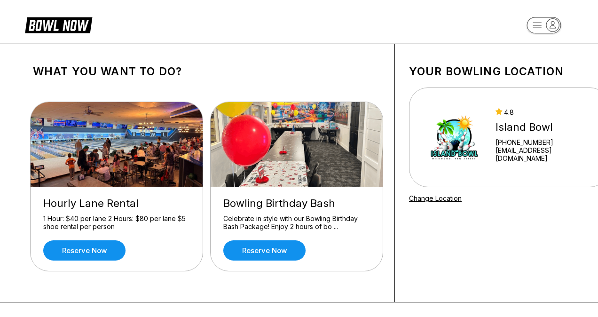 Image resolution: width=598 pixels, height=317 pixels. Describe the element at coordinates (546, 127) in the screenshot. I see `div: Island Bowl` at that location.